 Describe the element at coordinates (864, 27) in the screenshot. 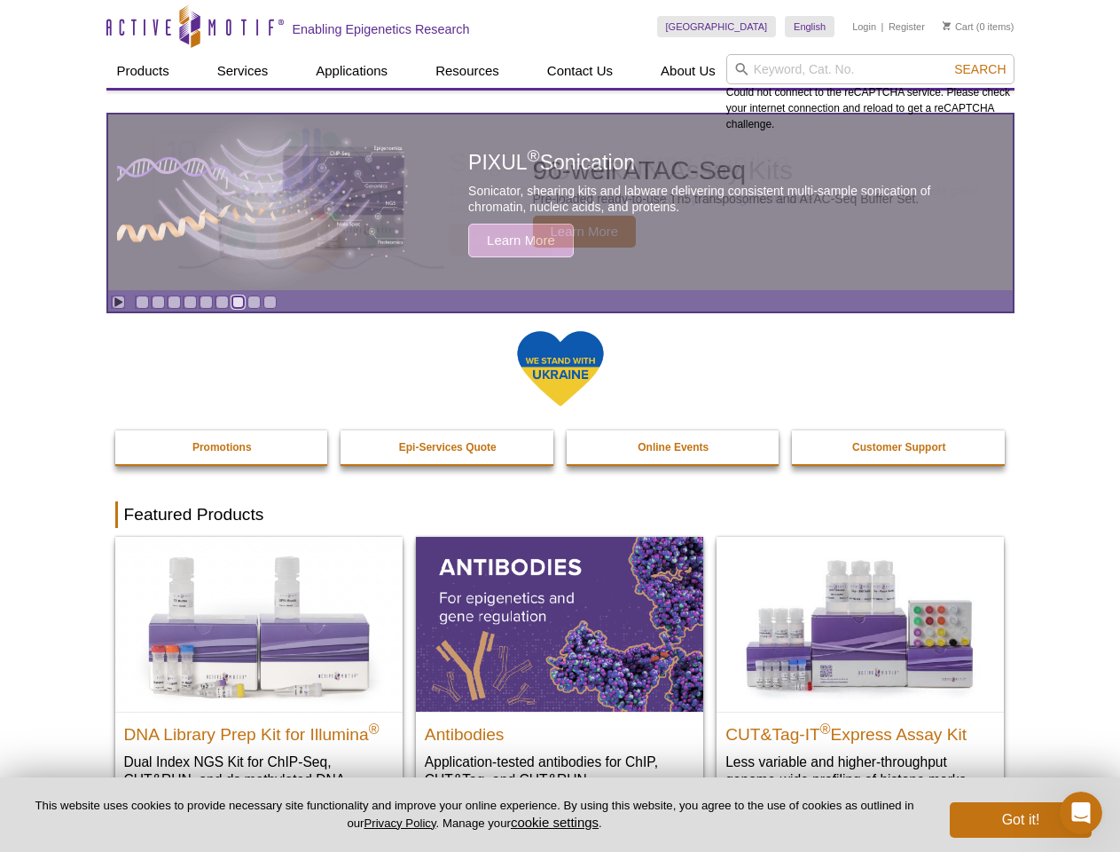

I see `a: Login` at that location.